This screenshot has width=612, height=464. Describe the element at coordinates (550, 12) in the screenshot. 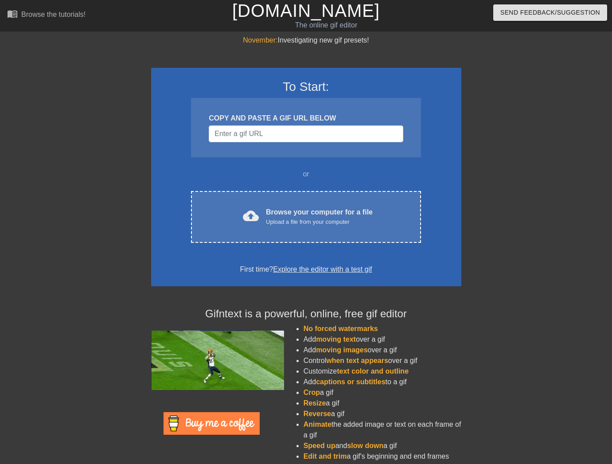

I see `span: Send Feedback/Suggestion` at that location.